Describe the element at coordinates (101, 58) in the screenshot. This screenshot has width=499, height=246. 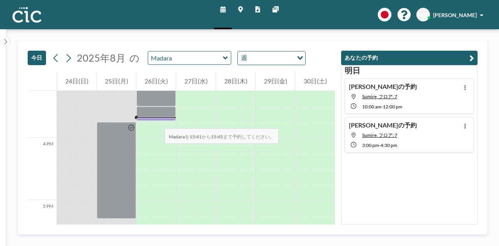
I see `span: 2025年8月` at that location.